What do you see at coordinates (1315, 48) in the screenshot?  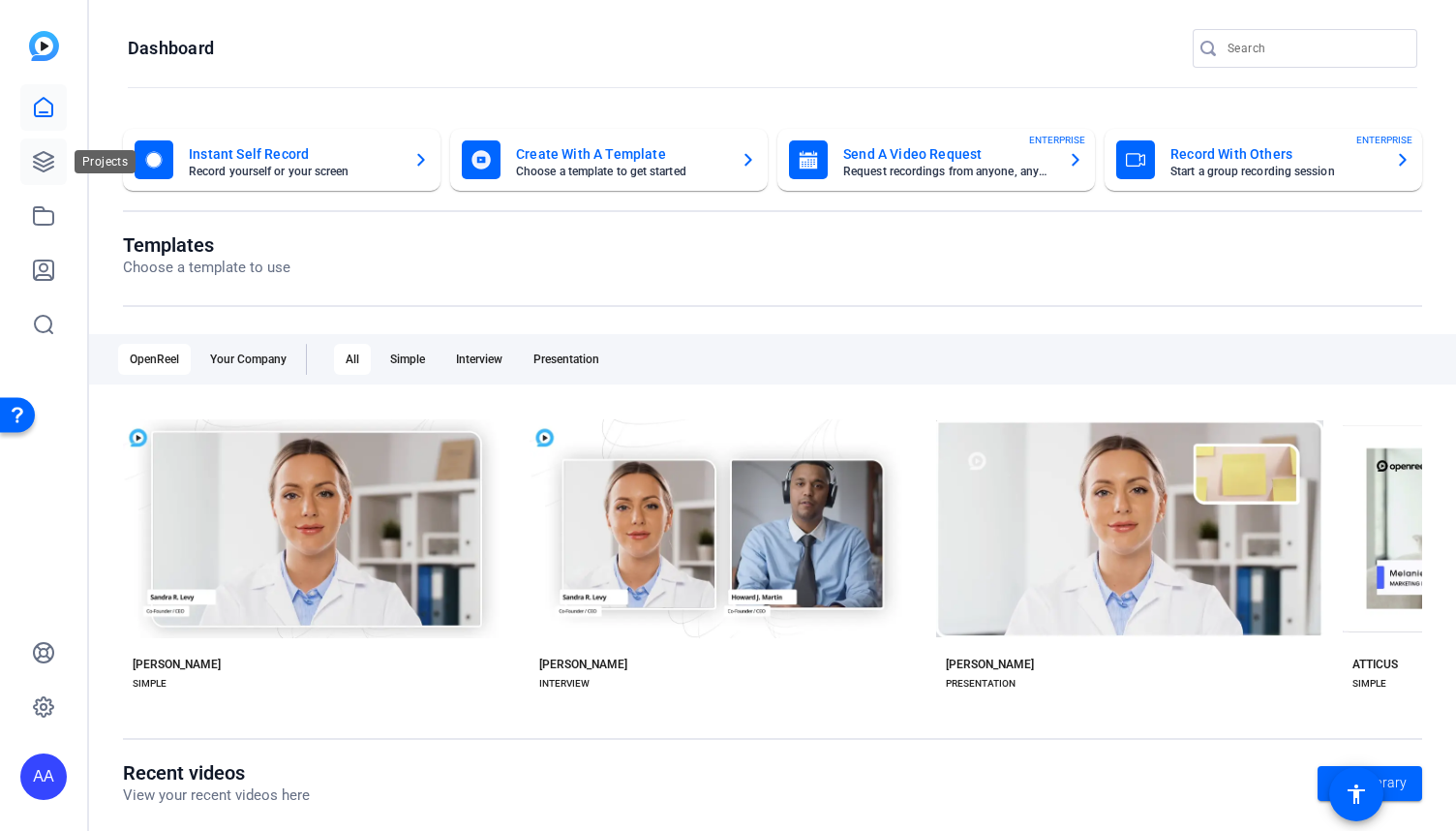 I see `input: Search` at bounding box center [1315, 48].